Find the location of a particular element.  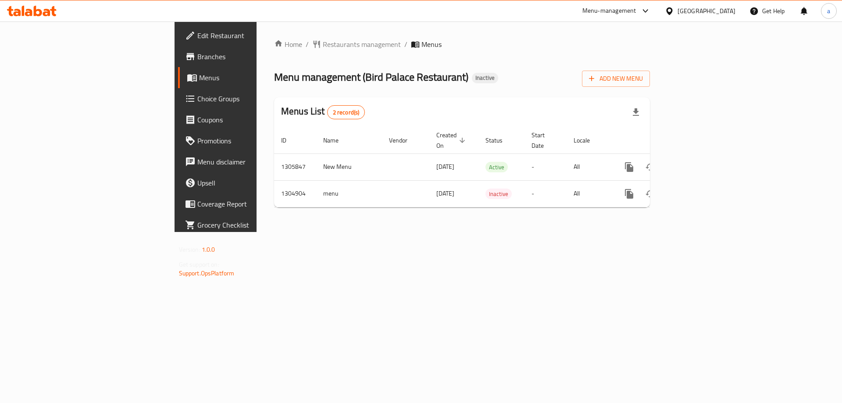

a: Support.OpsPlatform is located at coordinates (207, 273).